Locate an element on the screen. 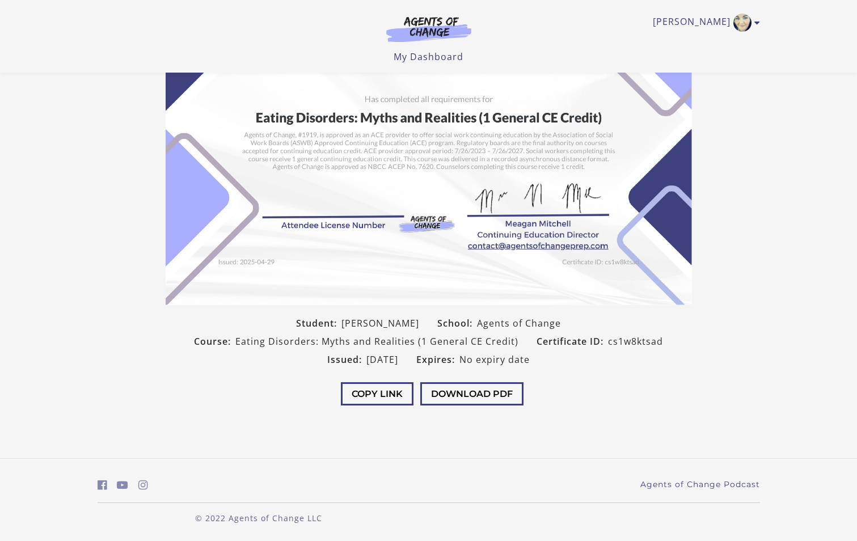 The image size is (857, 541). a: My Dashboard is located at coordinates (428, 57).